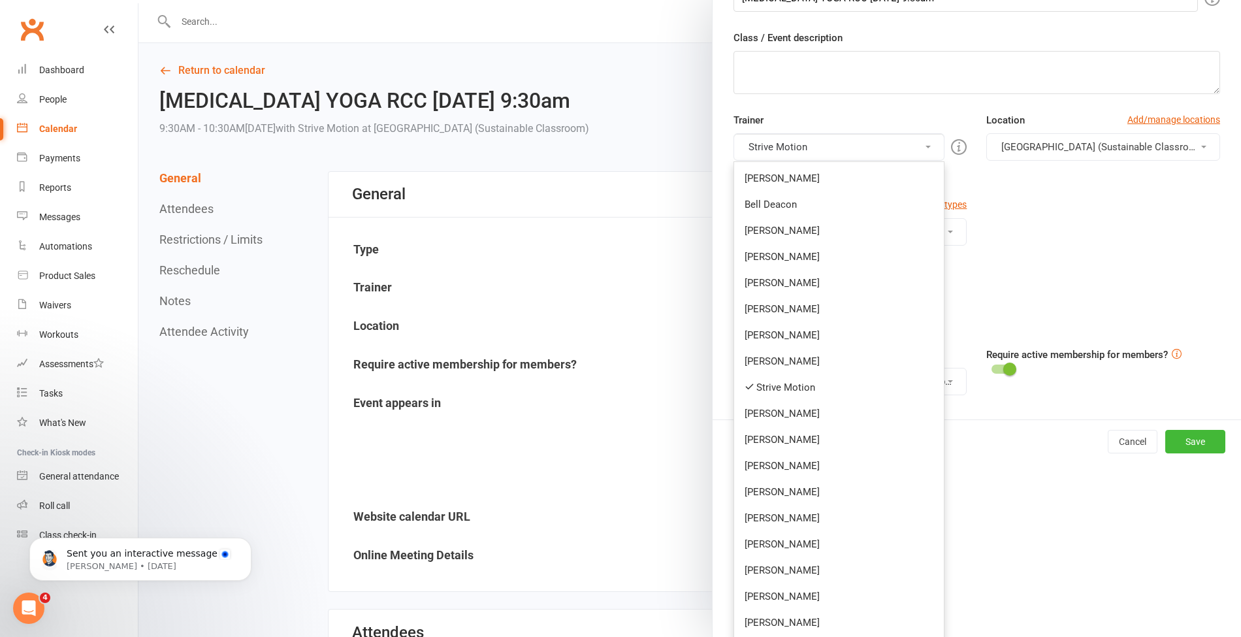 This screenshot has width=1241, height=637. I want to click on a: Product Sales, so click(77, 276).